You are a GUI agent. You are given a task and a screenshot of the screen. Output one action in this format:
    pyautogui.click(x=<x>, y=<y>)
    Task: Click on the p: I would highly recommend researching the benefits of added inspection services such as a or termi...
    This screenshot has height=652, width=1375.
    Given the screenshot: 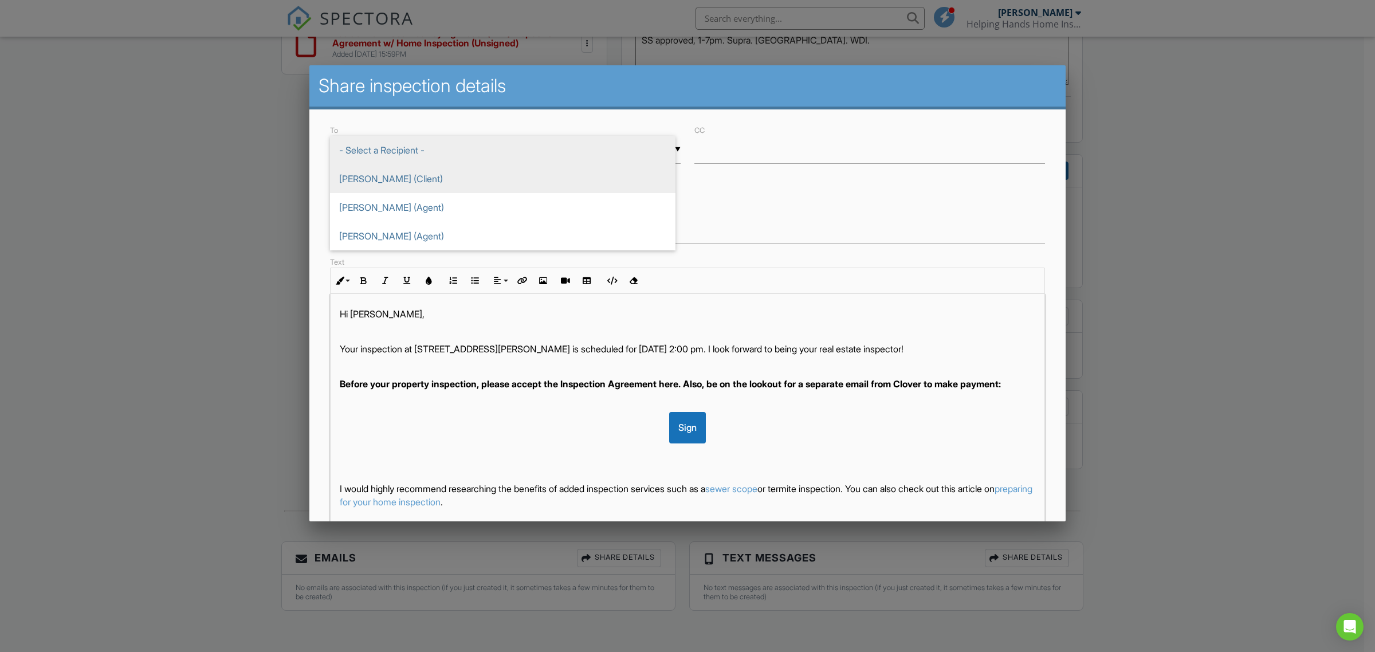 What is the action you would take?
    pyautogui.click(x=688, y=495)
    